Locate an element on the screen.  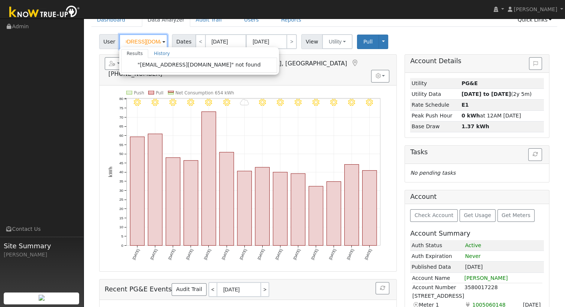
text: 5 is located at coordinates (122, 236).